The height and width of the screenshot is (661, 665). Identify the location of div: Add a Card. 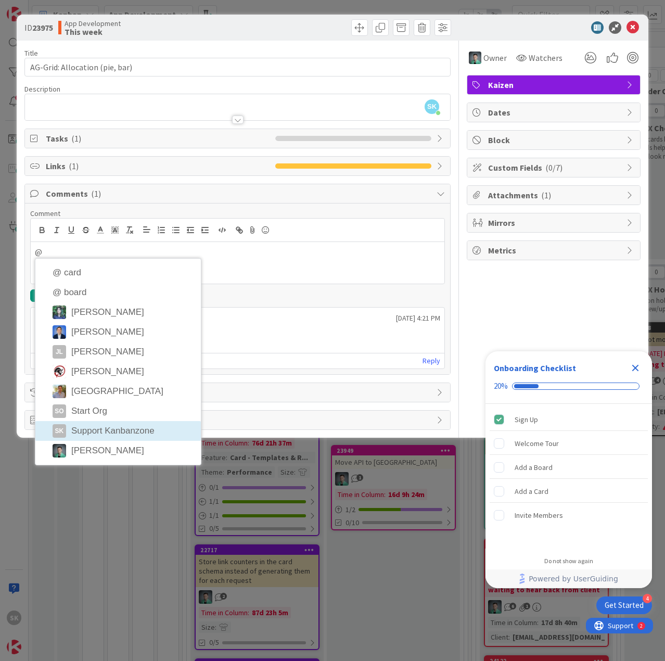
(531, 491).